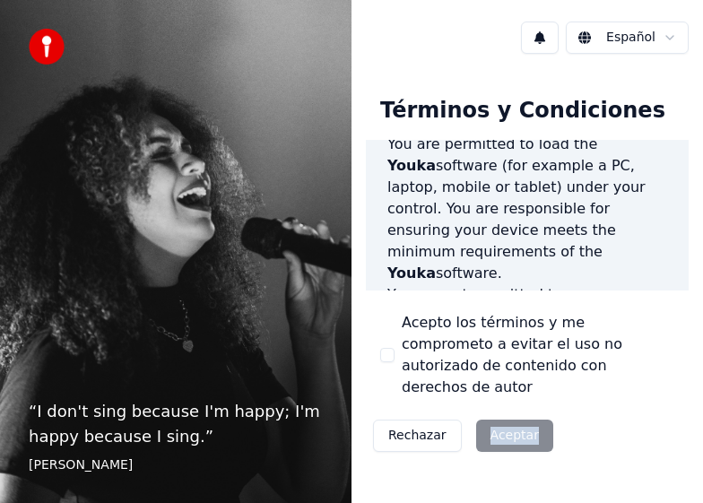 The image size is (703, 503). Describe the element at coordinates (527, 295) in the screenshot. I see `p: You are not permitted to:` at that location.